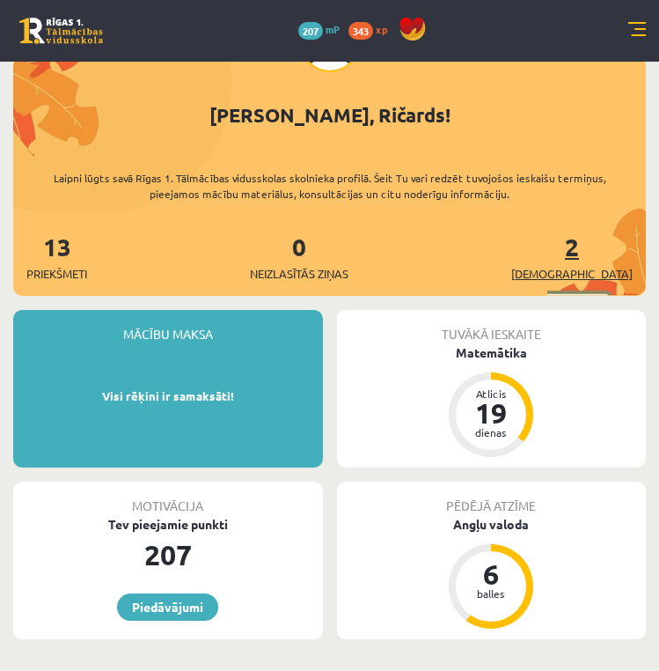 This screenshot has height=671, width=659. What do you see at coordinates (491, 593) in the screenshot?
I see `div: balles` at bounding box center [491, 593].